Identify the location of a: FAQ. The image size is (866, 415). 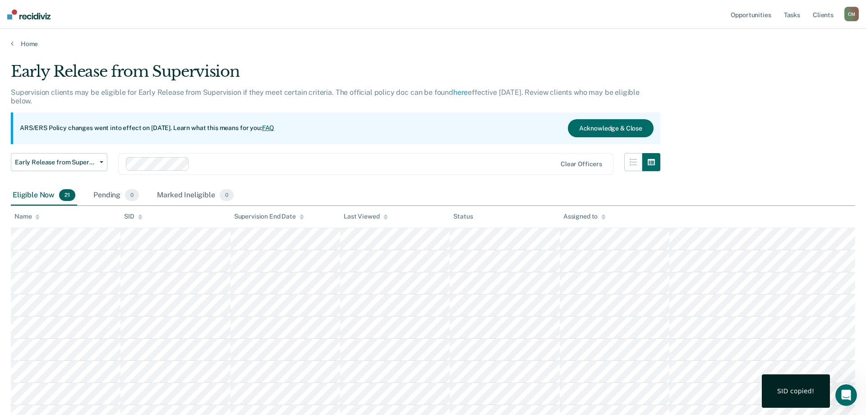
(268, 128).